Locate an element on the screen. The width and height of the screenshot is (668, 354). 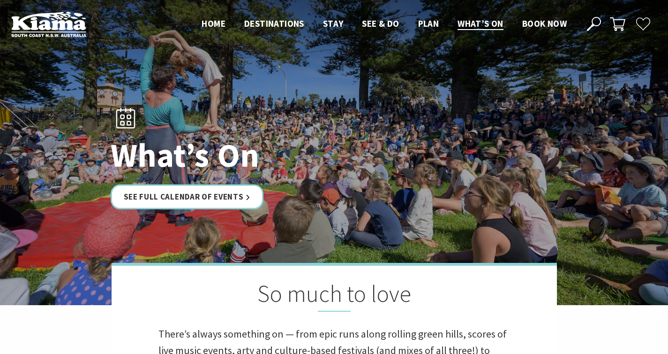
h1: What’s On is located at coordinates (243, 155).